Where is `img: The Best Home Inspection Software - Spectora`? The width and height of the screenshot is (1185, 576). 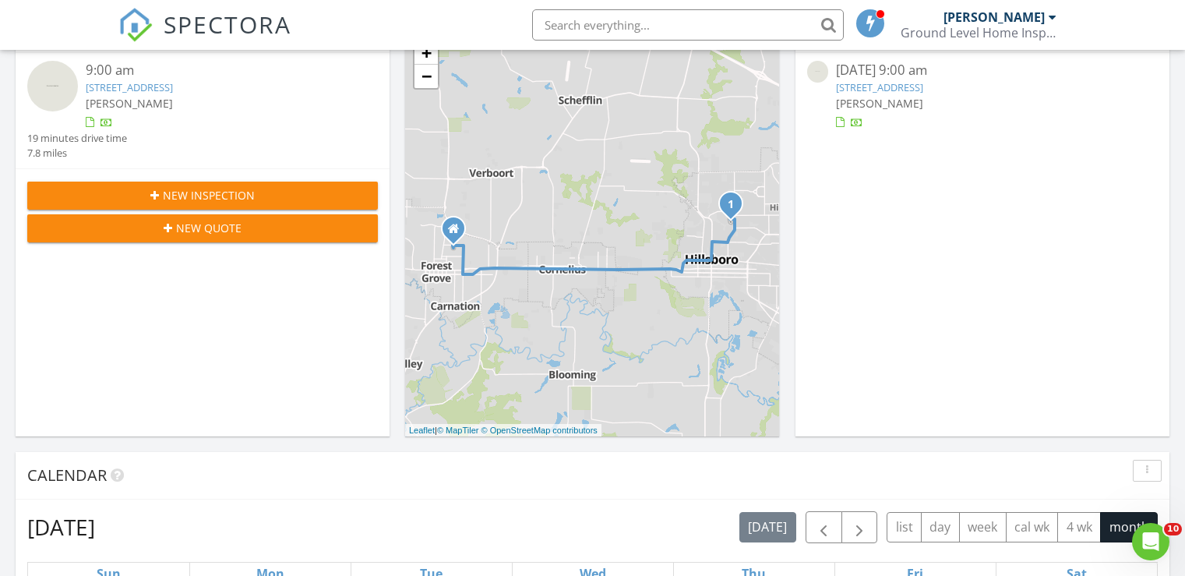 img: The Best Home Inspection Software - Spectora is located at coordinates (136, 25).